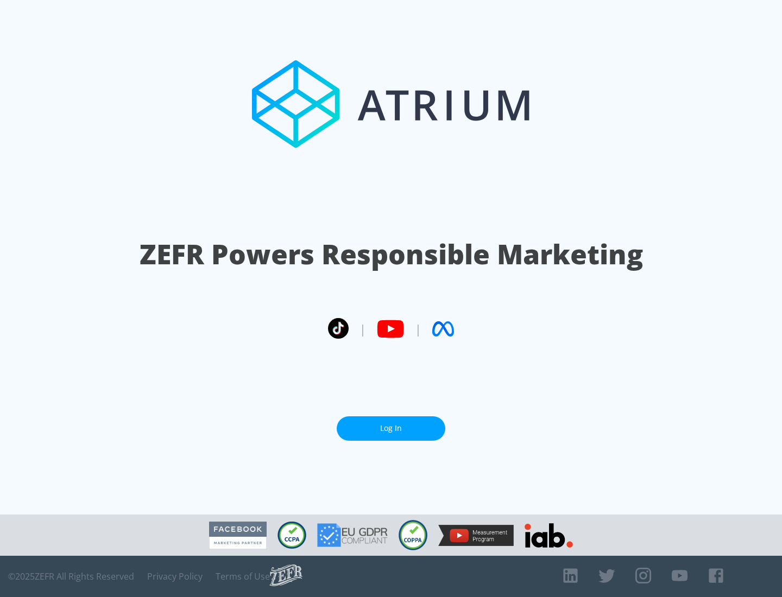 The width and height of the screenshot is (782, 597). I want to click on a: Privacy Policy, so click(175, 576).